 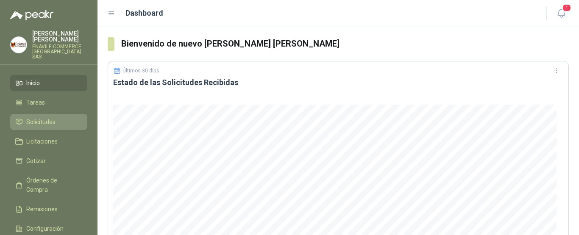 I want to click on a: Cotizar, so click(x=49, y=161).